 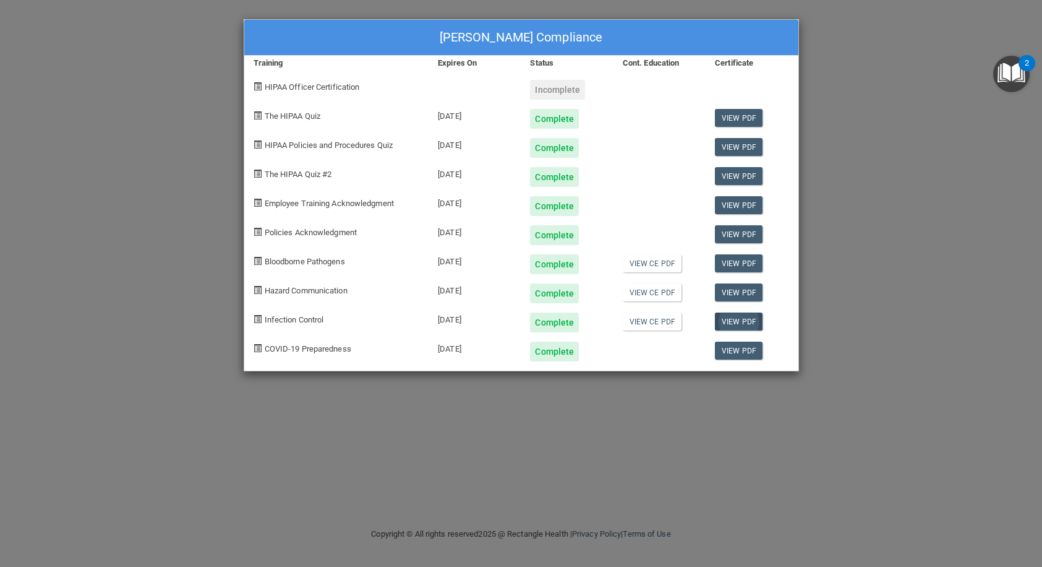 I want to click on button: Open Resource Center, 2 new notifications, so click(x=1011, y=74).